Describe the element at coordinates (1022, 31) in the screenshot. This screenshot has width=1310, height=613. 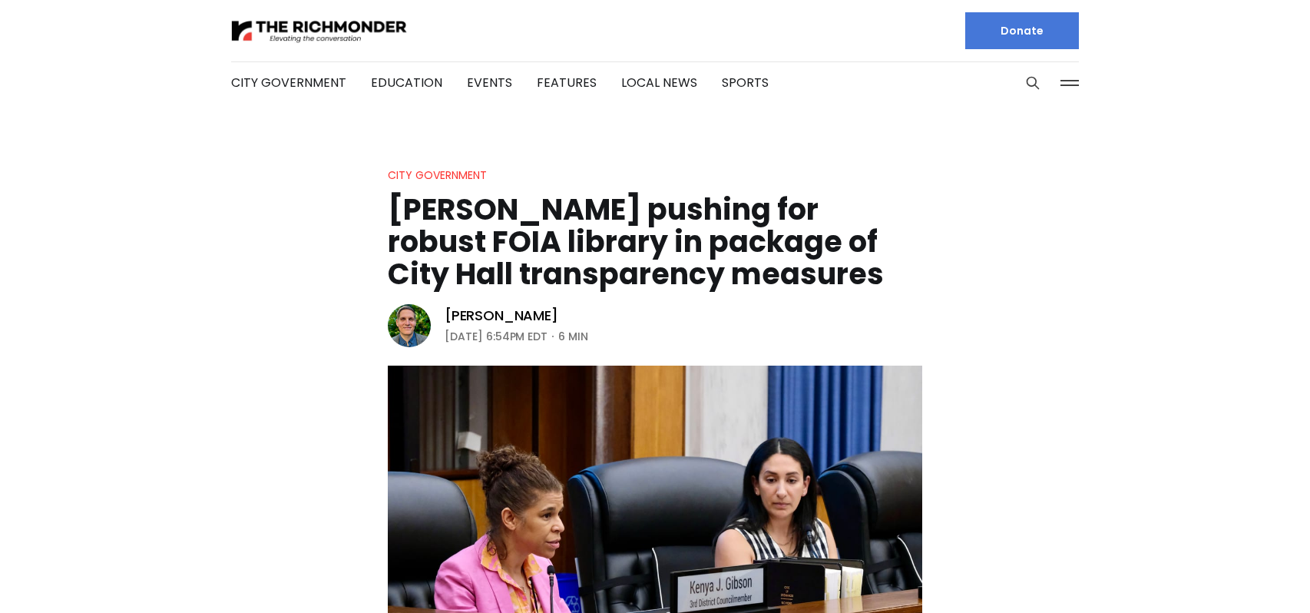
I see `a: Donate` at that location.